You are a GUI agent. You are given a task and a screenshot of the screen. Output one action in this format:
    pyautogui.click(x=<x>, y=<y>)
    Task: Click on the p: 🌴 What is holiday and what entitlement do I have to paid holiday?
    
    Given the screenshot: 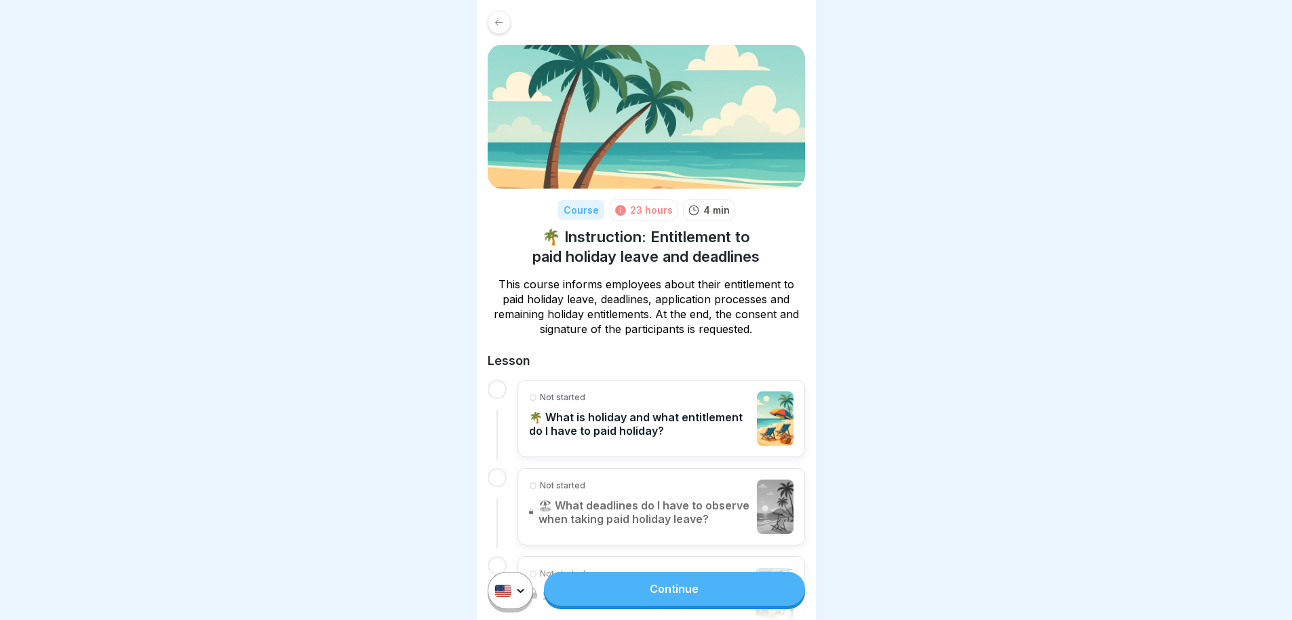 What is the action you would take?
    pyautogui.click(x=640, y=424)
    